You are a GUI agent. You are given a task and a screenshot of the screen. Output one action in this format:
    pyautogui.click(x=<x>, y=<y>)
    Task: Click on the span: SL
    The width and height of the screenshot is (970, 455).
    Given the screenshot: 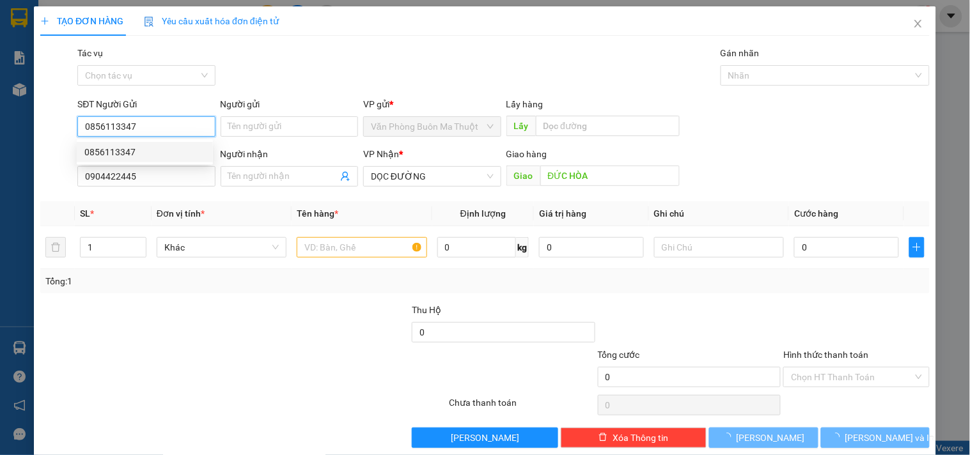 What is the action you would take?
    pyautogui.click(x=85, y=214)
    